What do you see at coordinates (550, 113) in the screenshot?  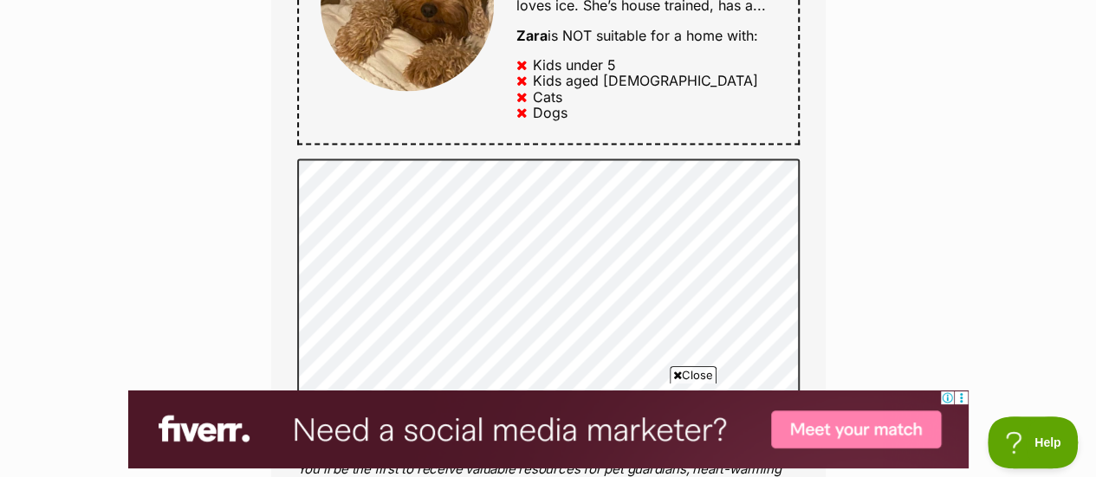 I see `div: Dogs` at bounding box center [550, 113].